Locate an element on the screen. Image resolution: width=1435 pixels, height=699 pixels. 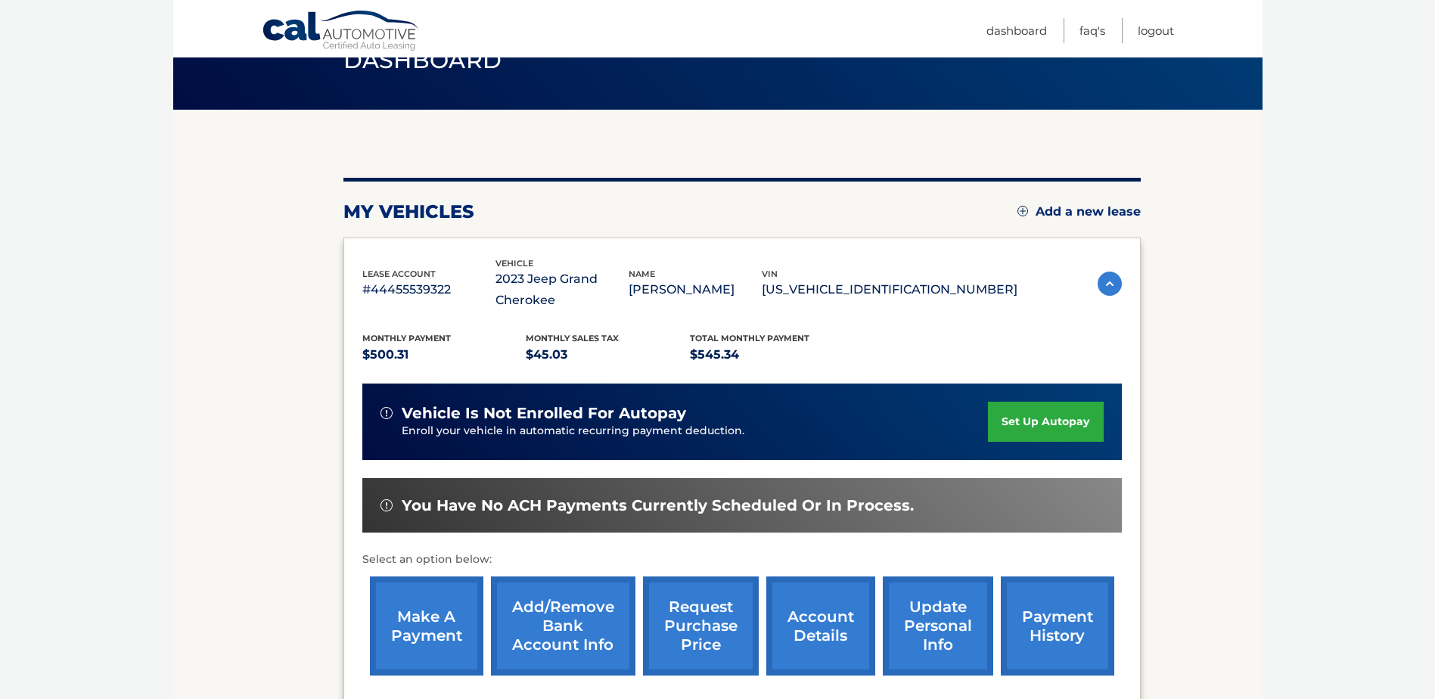
span: vin is located at coordinates (769, 274).